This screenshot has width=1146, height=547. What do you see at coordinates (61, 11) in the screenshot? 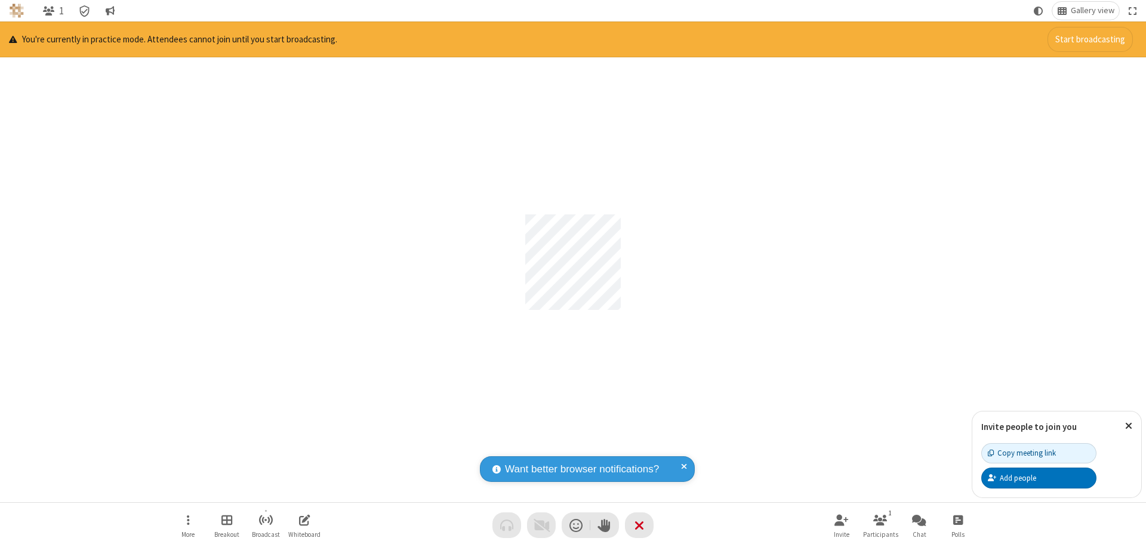
I see `span: 1` at bounding box center [61, 11].